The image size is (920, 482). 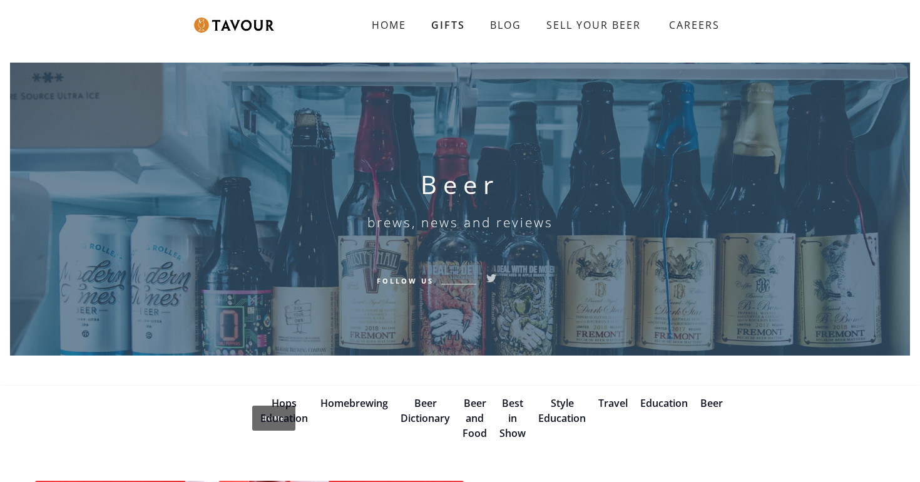 I want to click on a: Homebrewing, so click(x=354, y=403).